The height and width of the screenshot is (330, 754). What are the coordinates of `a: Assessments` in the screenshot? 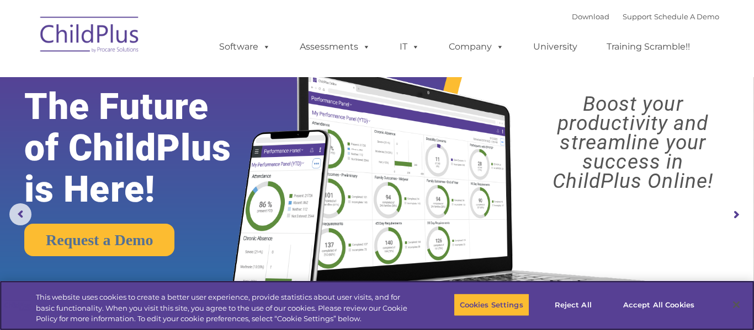 It's located at (335, 47).